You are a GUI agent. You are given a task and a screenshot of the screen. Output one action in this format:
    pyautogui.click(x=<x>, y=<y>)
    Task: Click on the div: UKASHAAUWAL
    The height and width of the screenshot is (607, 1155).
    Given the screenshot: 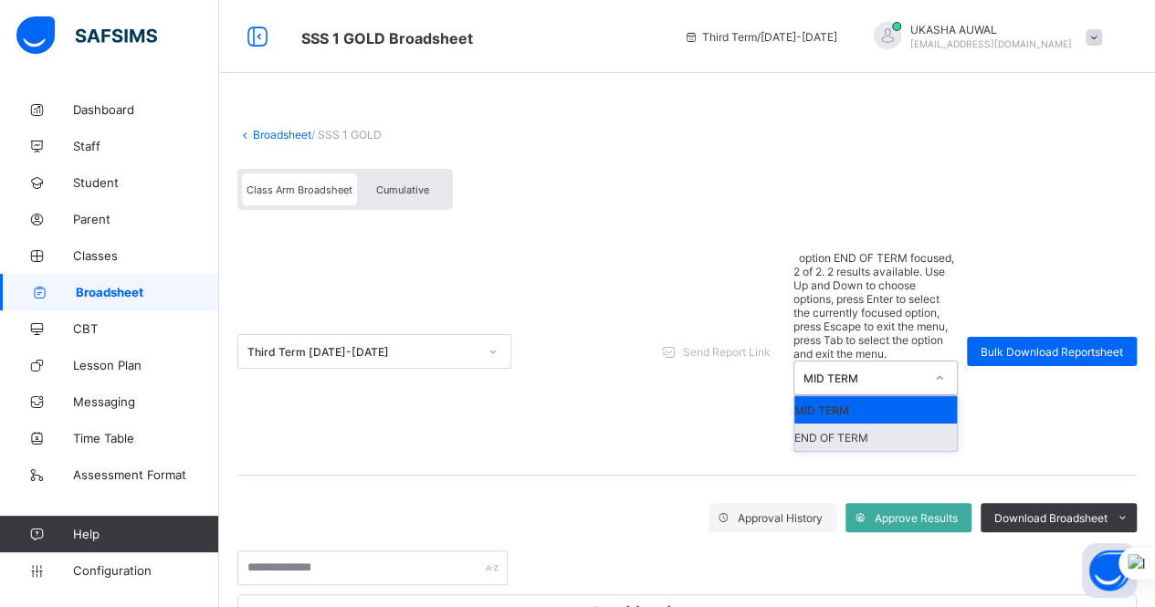 What is the action you would take?
    pyautogui.click(x=983, y=37)
    